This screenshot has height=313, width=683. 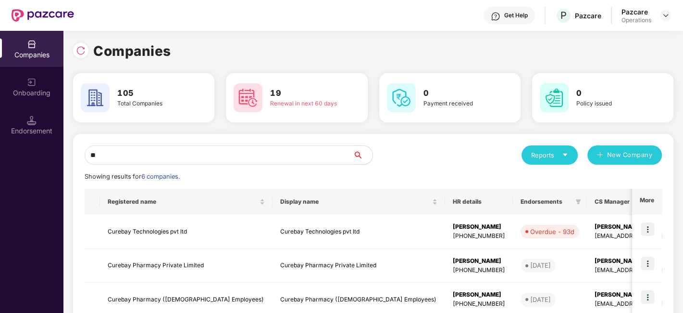 I want to click on img: svg+xml;base64,PHN2ZyBpZD0iSGVscC0zMngzMiIgeG1sbnM9Imh0dHA6Ly93d3cudzMub3JnLzIwMDAvc3ZnIiB3aWR0aD..., so click(x=496, y=16).